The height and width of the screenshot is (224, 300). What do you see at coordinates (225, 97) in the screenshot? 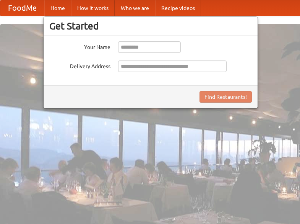
I see `button: Find Restaurants!` at bounding box center [225, 97].